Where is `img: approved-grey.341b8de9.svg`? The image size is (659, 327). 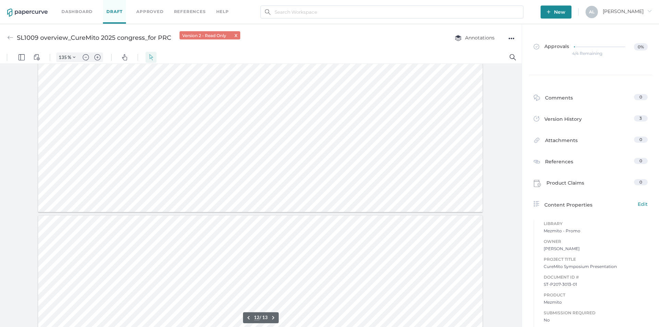 img: approved-grey.341b8de9.svg is located at coordinates (536, 47).